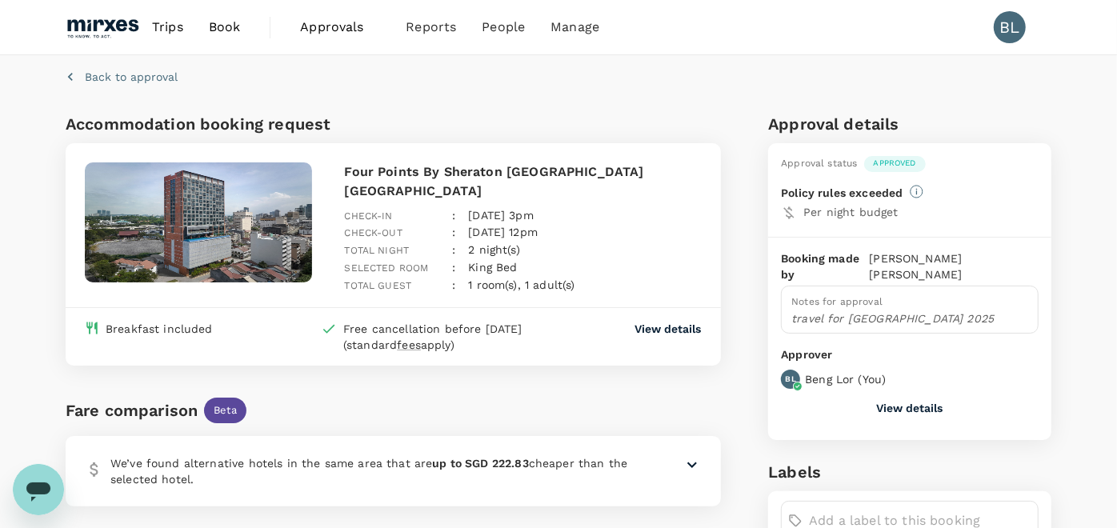 The height and width of the screenshot is (528, 1117). What do you see at coordinates (225, 411) in the screenshot?
I see `span: Beta` at bounding box center [225, 411].